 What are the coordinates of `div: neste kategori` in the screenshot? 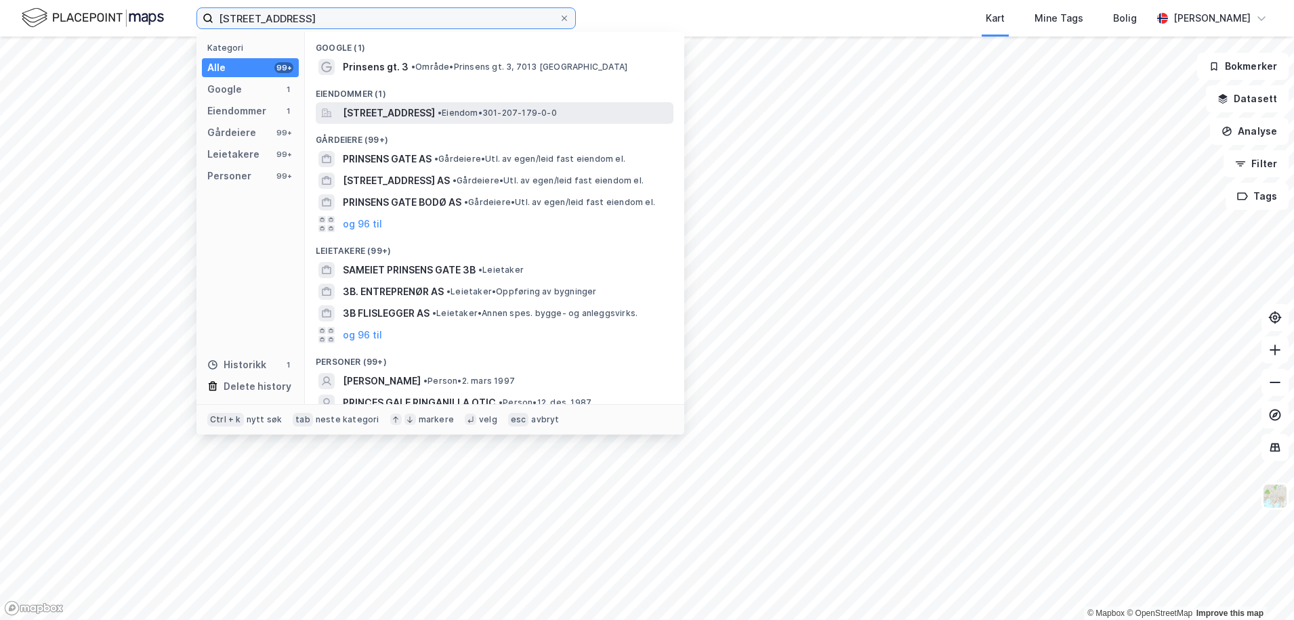 It's located at (347, 420).